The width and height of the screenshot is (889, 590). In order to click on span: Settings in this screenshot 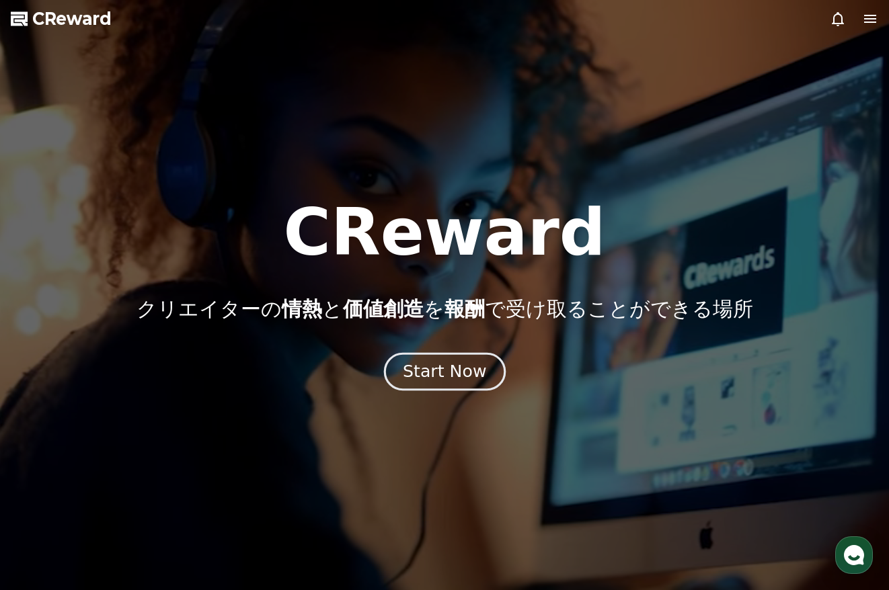, I will do `click(215, 452)`.